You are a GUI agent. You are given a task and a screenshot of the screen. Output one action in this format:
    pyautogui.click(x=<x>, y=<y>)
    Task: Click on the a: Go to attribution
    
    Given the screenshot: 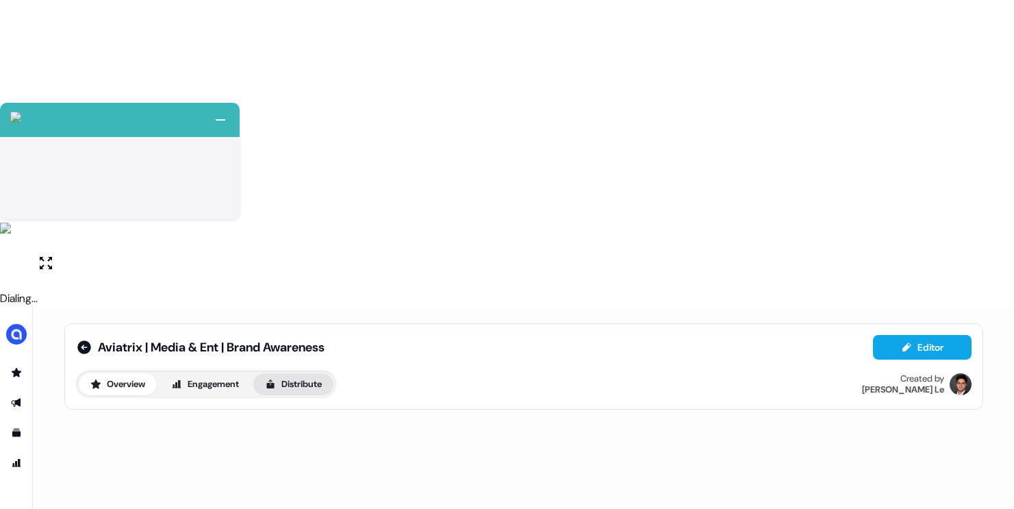 What is the action you would take?
    pyautogui.click(x=16, y=463)
    